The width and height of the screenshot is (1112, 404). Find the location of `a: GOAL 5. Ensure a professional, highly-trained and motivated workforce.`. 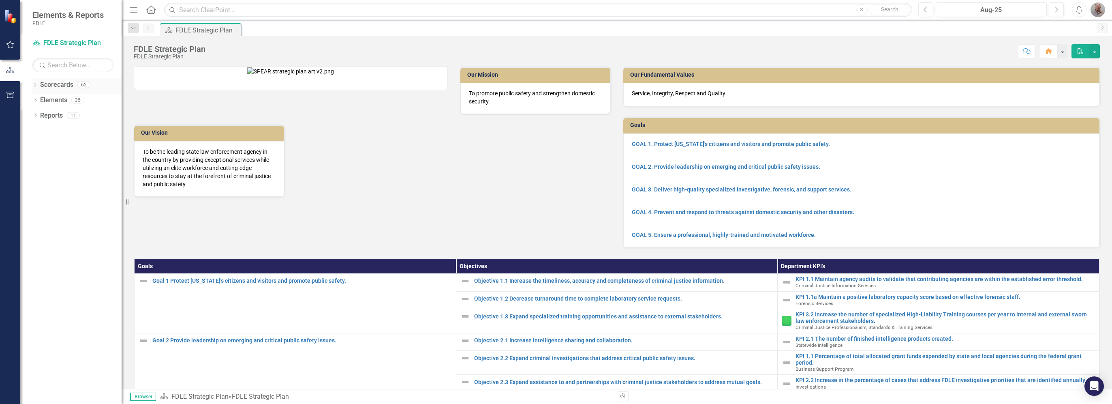

a: GOAL 5. Ensure a professional, highly-trained and motivated workforce. is located at coordinates (724, 235).